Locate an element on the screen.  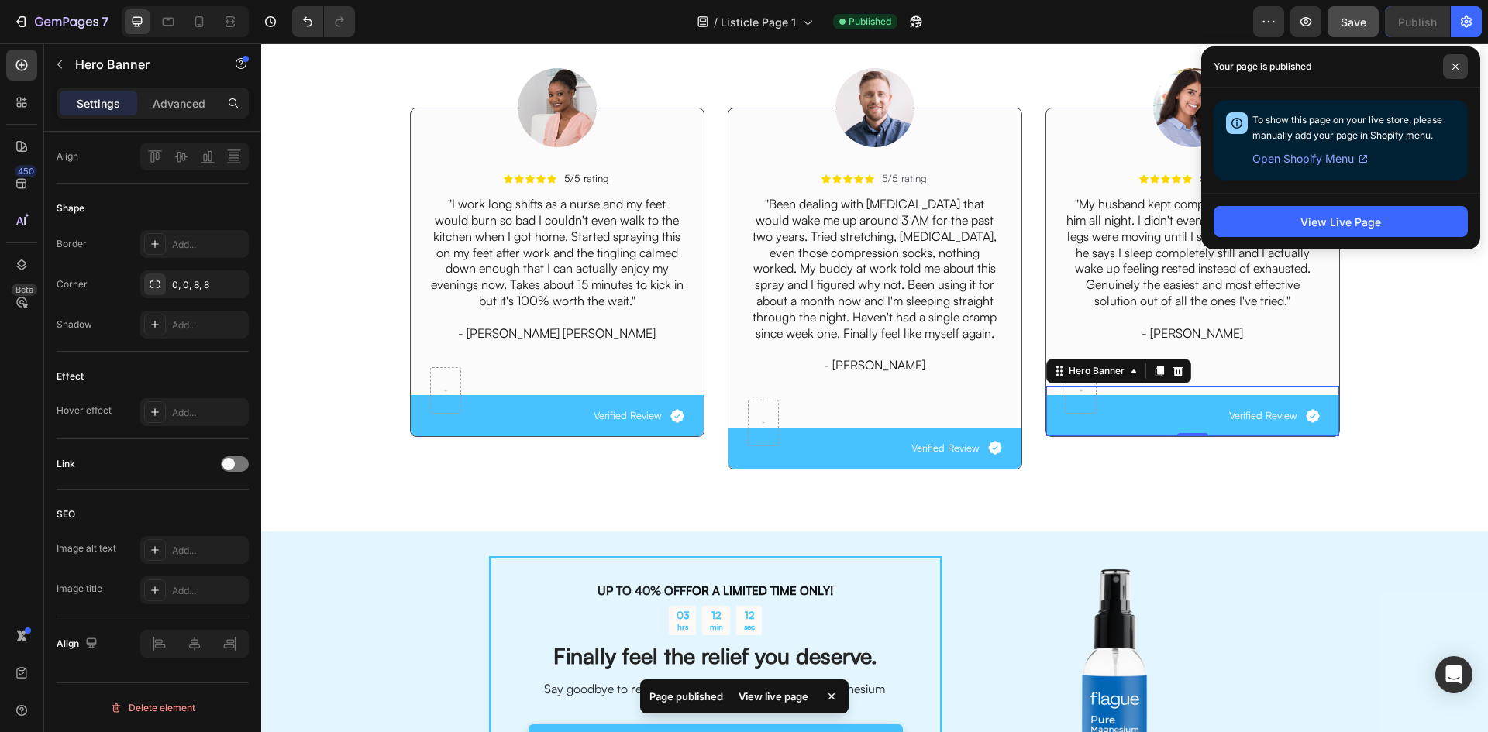
p: "My husband kept complaining I was kicking him all night. I didn't even realize how much my legs ... is located at coordinates (932, 225).